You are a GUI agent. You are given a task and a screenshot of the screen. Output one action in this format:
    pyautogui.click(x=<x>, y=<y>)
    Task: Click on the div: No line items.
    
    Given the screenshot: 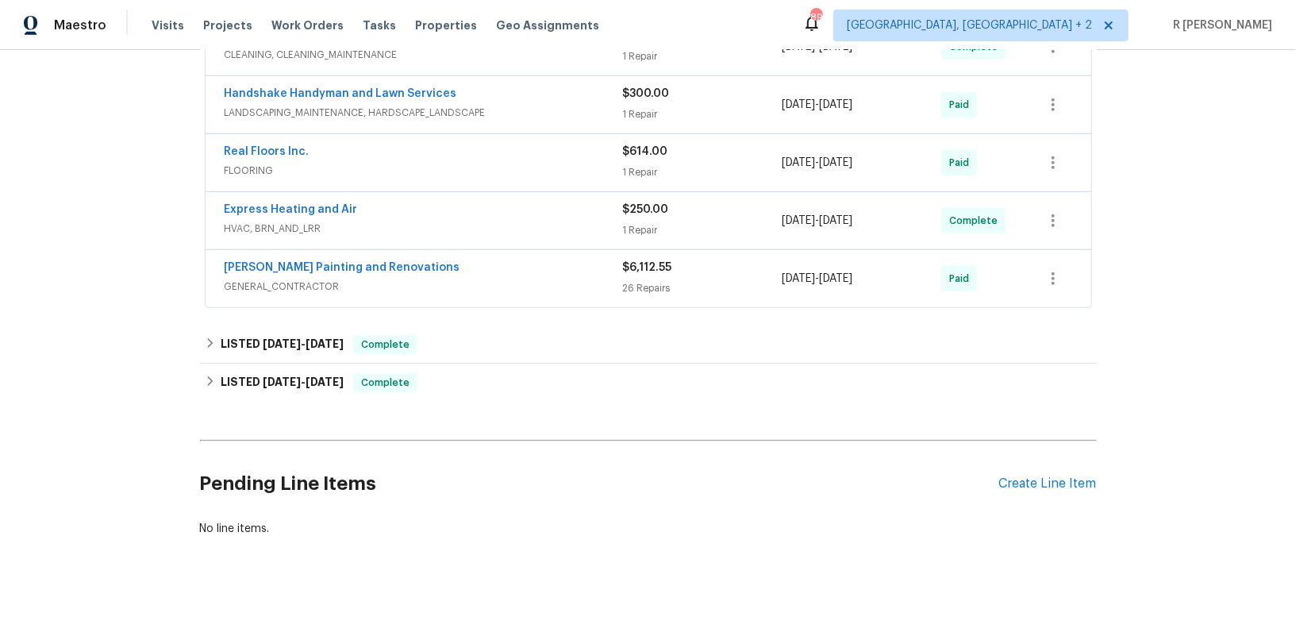 What is the action you would take?
    pyautogui.click(x=648, y=528)
    